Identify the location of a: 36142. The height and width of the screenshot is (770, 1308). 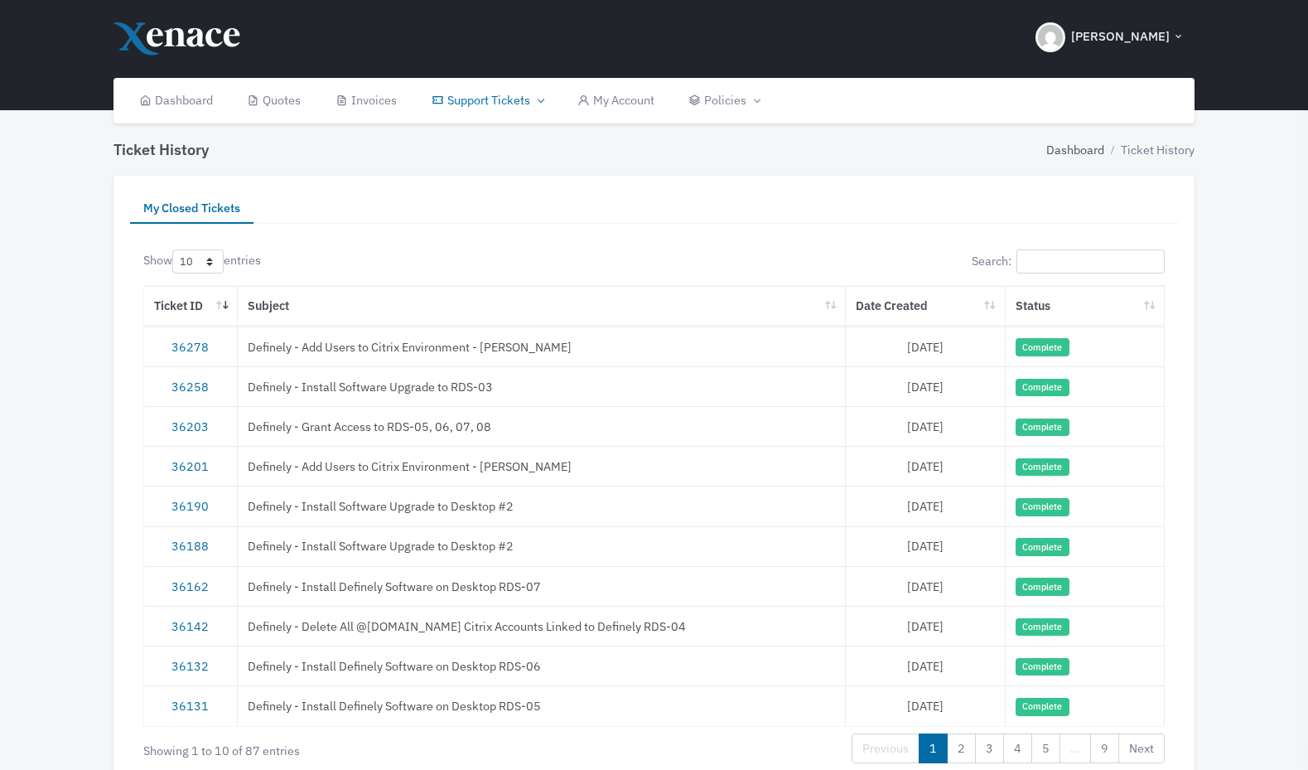
(190, 626).